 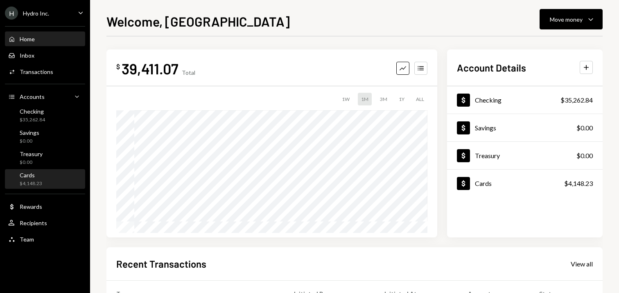 What do you see at coordinates (45, 55) in the screenshot?
I see `a: Inbox` at bounding box center [45, 55].